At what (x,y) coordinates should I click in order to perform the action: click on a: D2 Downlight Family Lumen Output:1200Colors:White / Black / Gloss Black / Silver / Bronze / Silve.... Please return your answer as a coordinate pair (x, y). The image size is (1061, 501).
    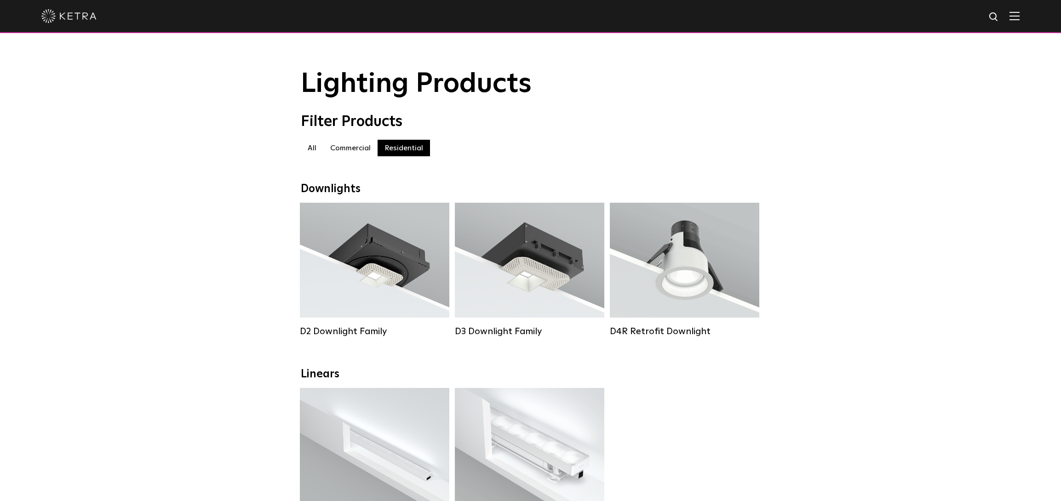
    Looking at the image, I should click on (374, 270).